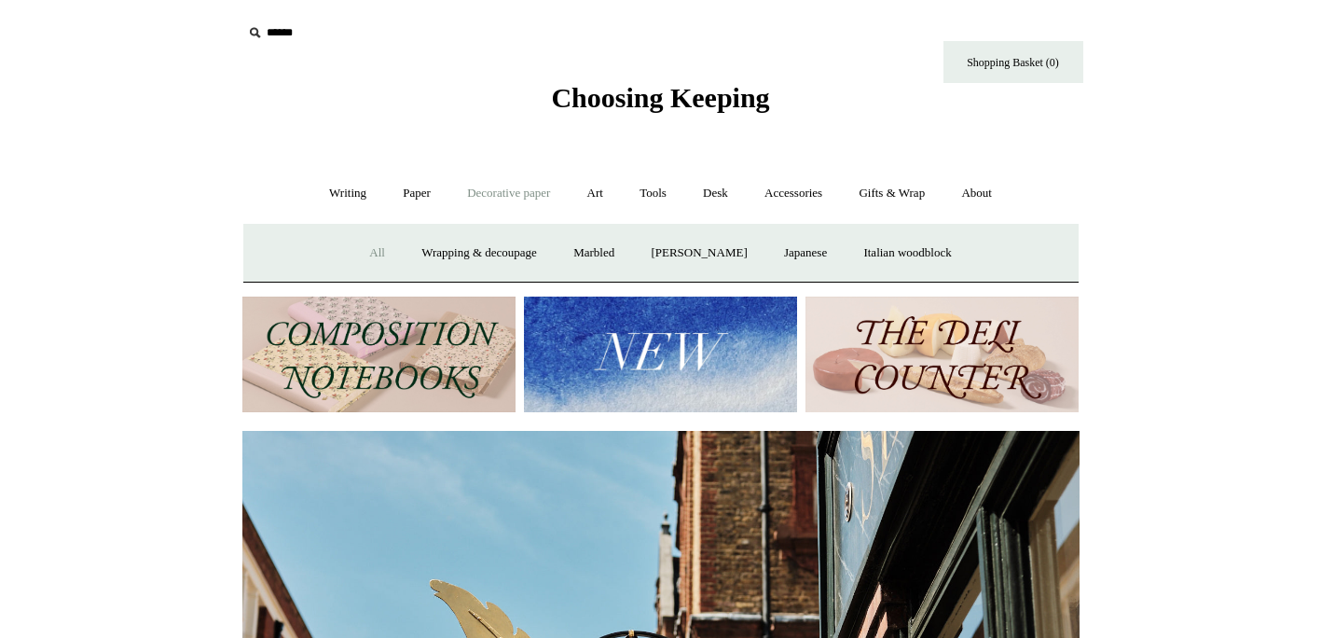  What do you see at coordinates (660, 103) in the screenshot?
I see `a: Choosing Keeping` at bounding box center [660, 103].